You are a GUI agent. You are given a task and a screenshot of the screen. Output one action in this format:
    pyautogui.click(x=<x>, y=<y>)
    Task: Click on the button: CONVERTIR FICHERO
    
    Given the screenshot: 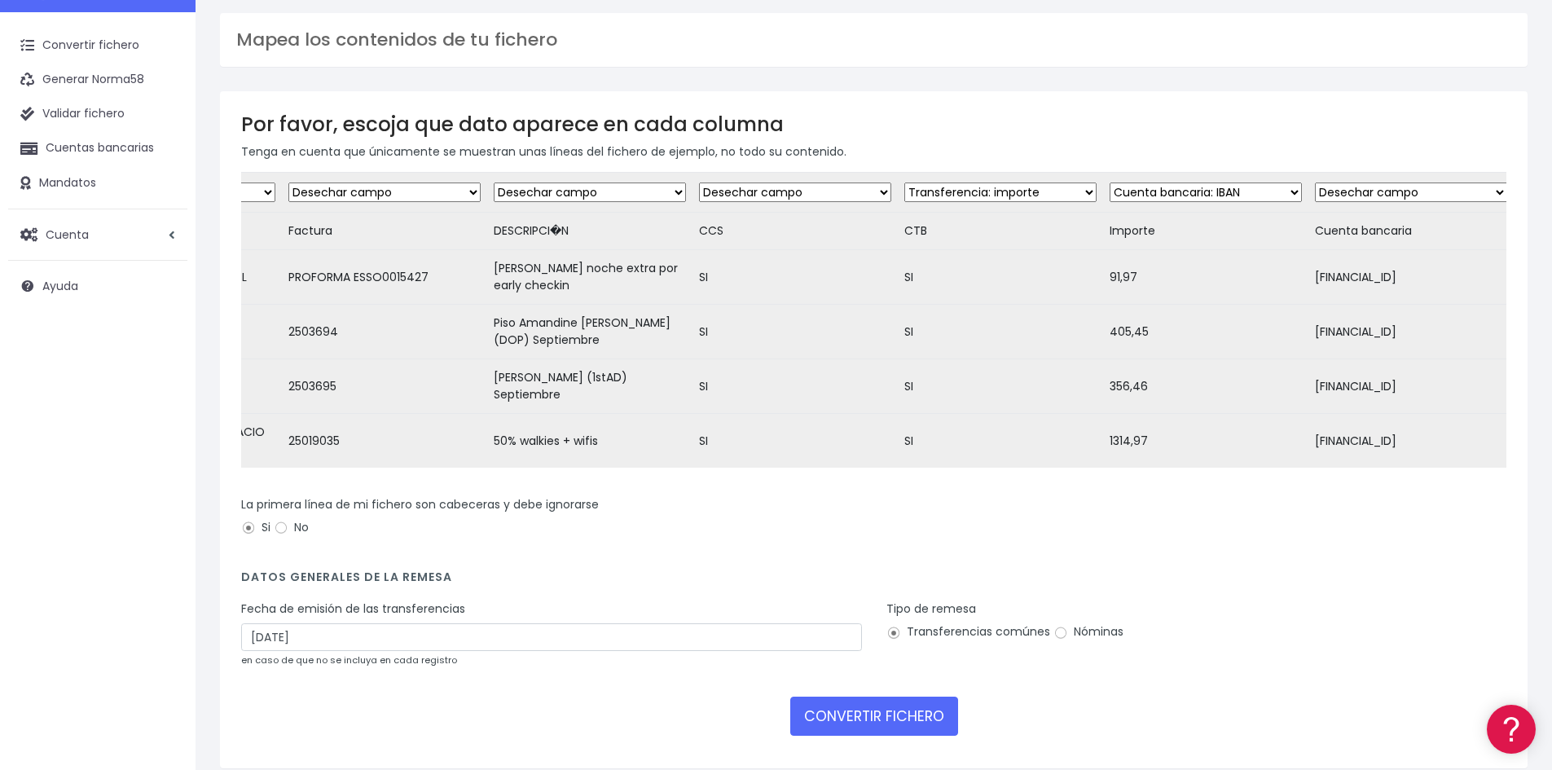 What is the action you would take?
    pyautogui.click(x=874, y=716)
    